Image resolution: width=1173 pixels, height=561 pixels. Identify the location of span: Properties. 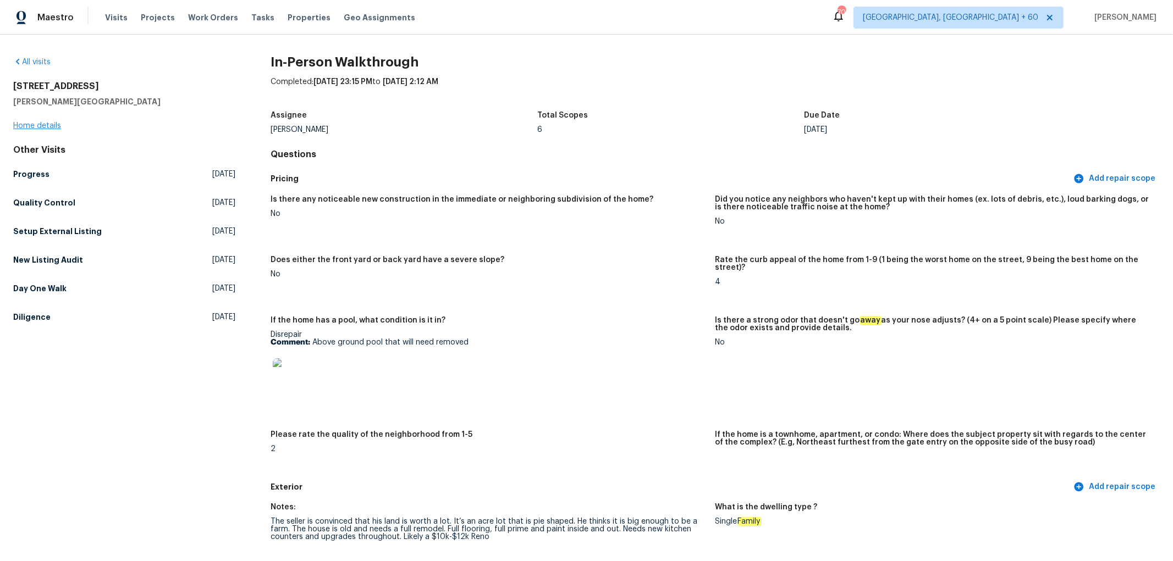
(309, 18).